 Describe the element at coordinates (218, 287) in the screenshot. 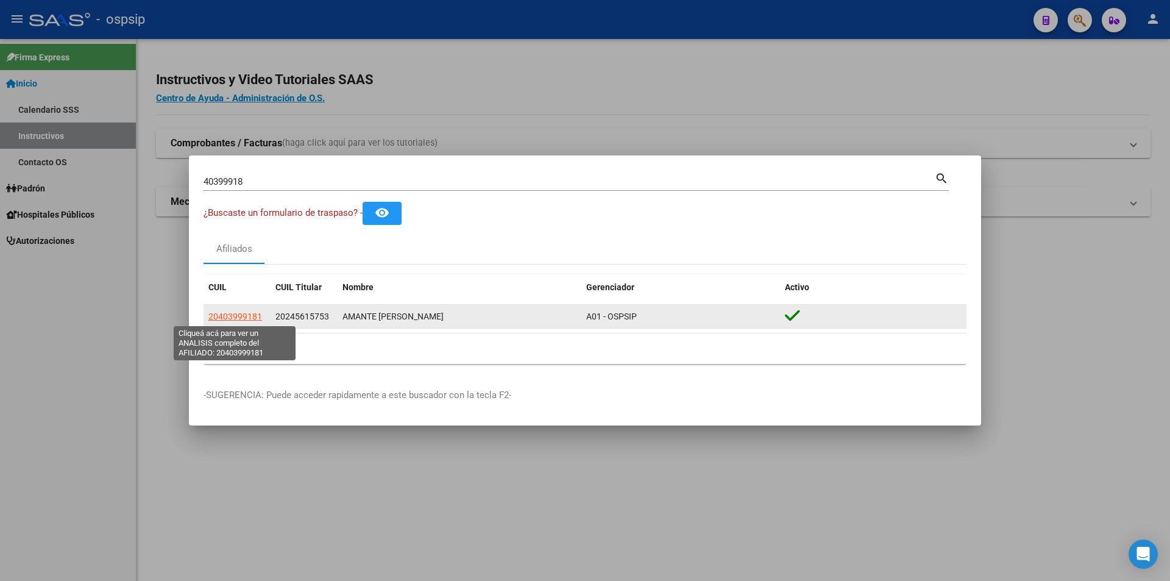

I see `span: CUIL` at that location.